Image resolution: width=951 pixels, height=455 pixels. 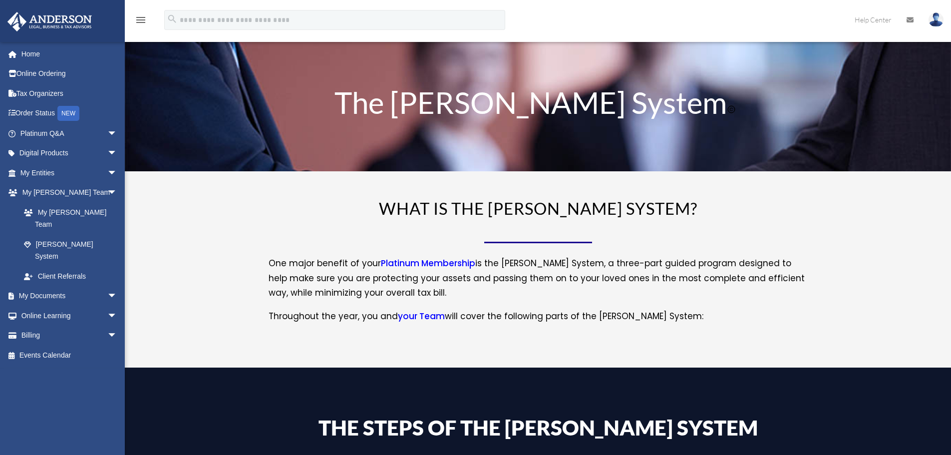 What do you see at coordinates (141, 20) in the screenshot?
I see `i: menu` at bounding box center [141, 20].